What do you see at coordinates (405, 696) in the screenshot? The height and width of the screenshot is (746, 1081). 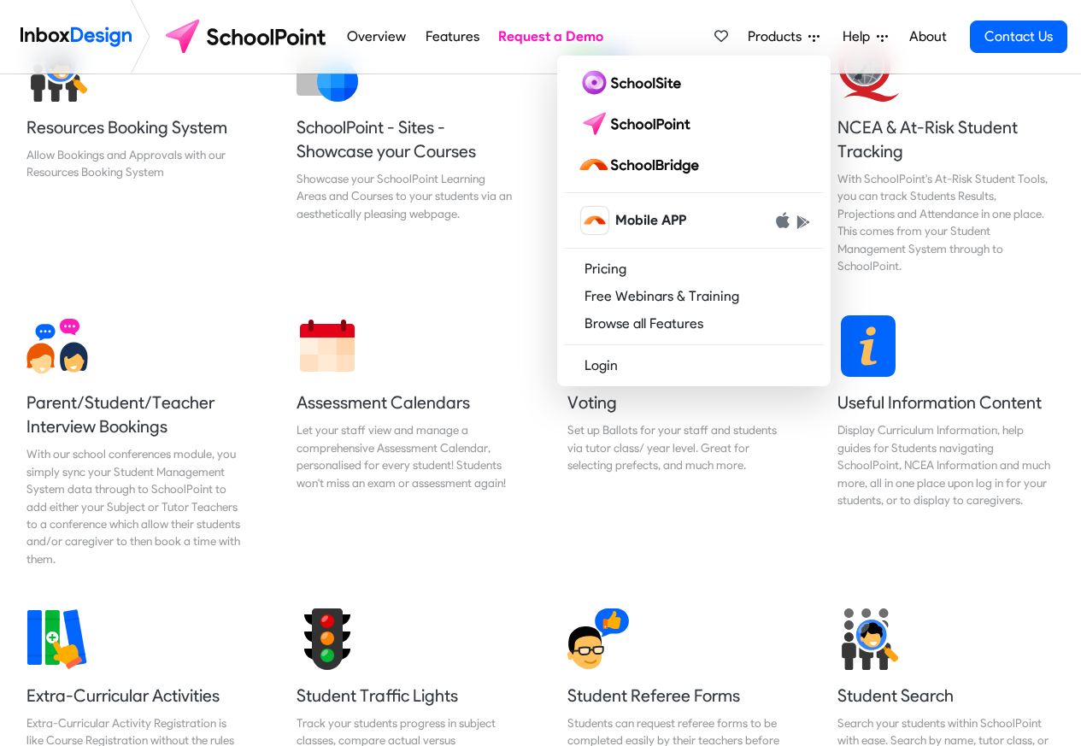 I see `h5: Student Traffic Lights` at bounding box center [405, 696].